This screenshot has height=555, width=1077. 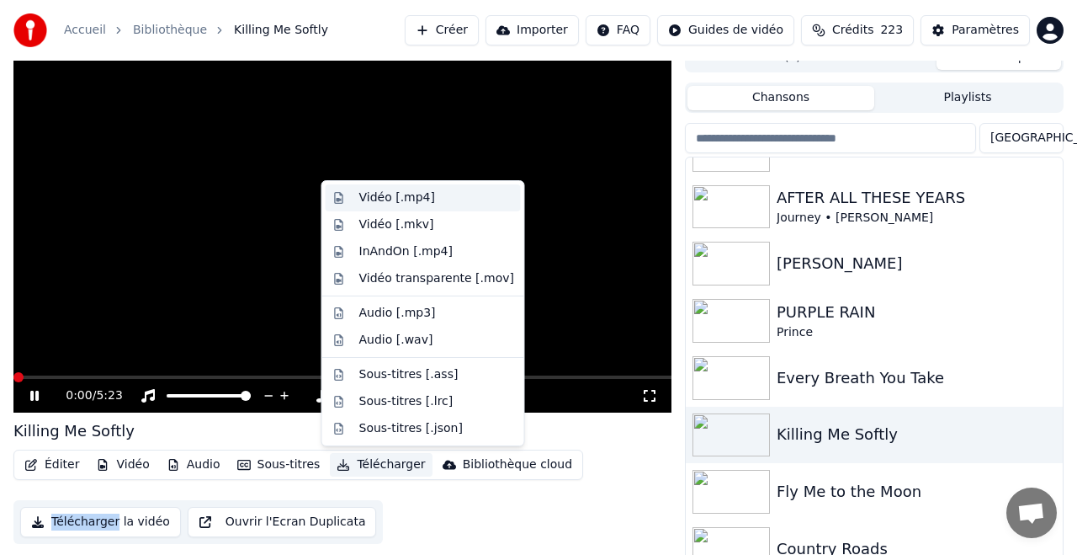 What do you see at coordinates (891, 30) in the screenshot?
I see `span: 223` at bounding box center [891, 30].